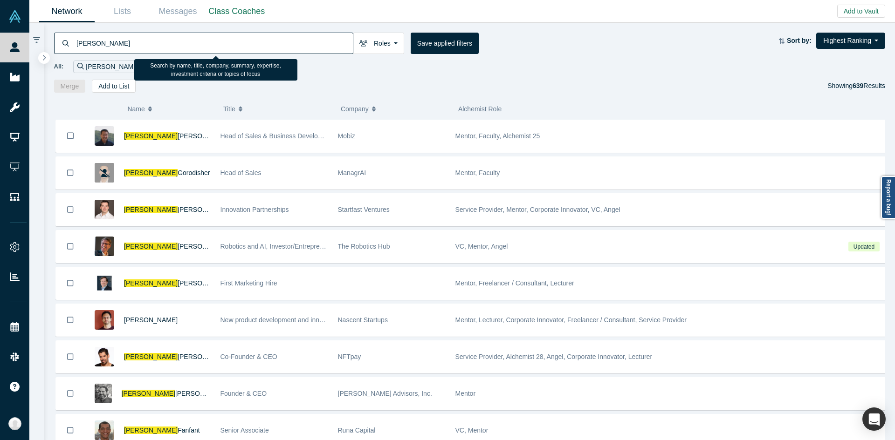 This screenshot has height=440, width=895. What do you see at coordinates (188, 431) in the screenshot?
I see `span: Fanfant` at bounding box center [188, 431].